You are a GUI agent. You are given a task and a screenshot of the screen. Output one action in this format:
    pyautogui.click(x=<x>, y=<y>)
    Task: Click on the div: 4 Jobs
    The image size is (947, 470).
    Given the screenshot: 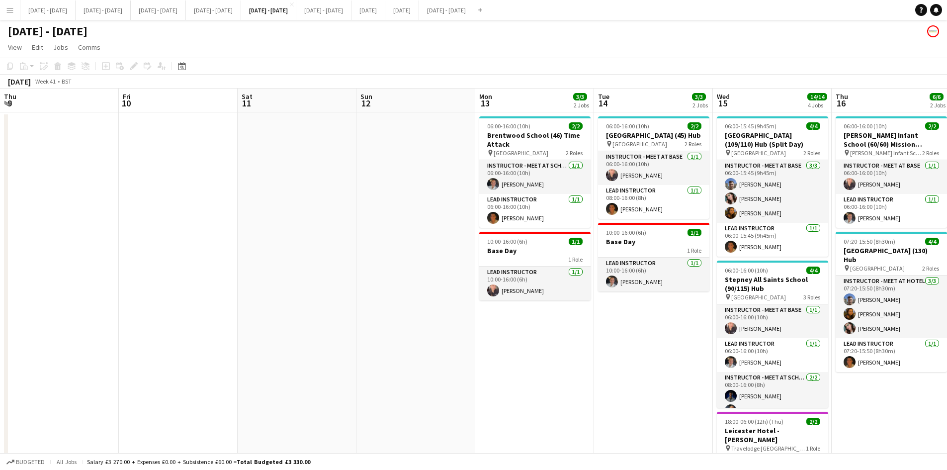 What is the action you would take?
    pyautogui.click(x=817, y=105)
    